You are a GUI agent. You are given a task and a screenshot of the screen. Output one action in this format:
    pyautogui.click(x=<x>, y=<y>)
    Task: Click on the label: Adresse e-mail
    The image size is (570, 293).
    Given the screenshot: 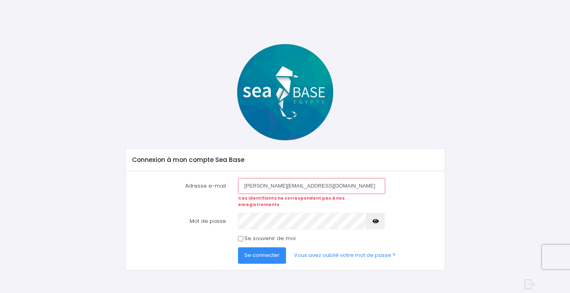 What is the action you would take?
    pyautogui.click(x=179, y=193)
    